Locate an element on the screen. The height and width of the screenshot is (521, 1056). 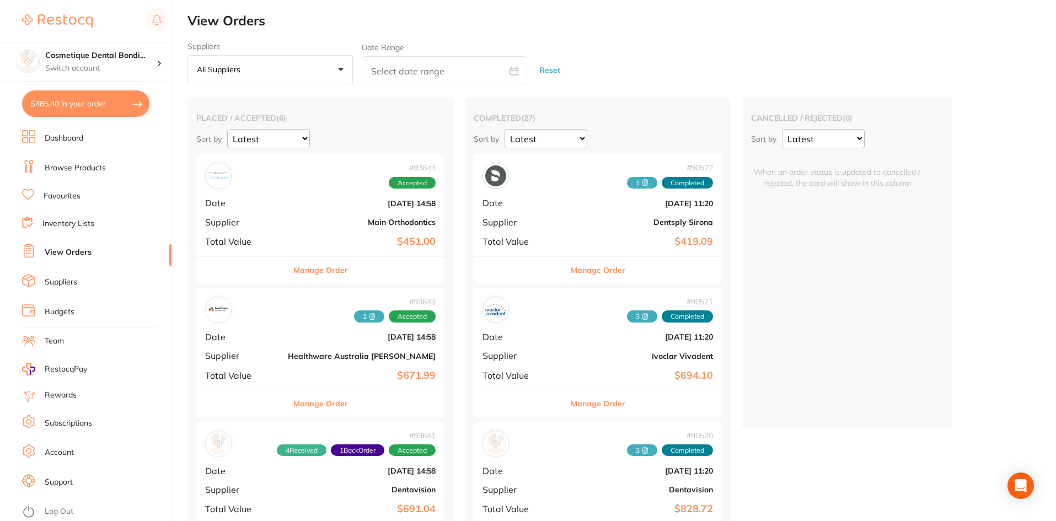
a: Inventory Lists is located at coordinates (68, 224).